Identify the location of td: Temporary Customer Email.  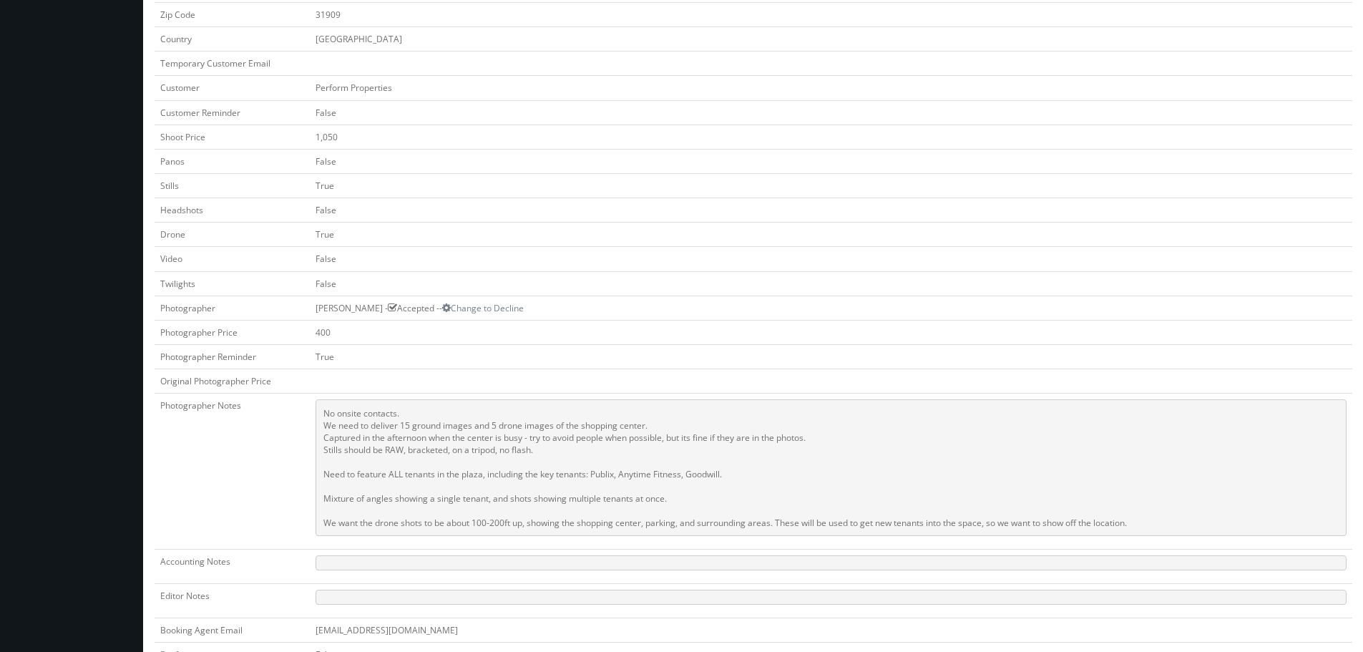
(232, 64).